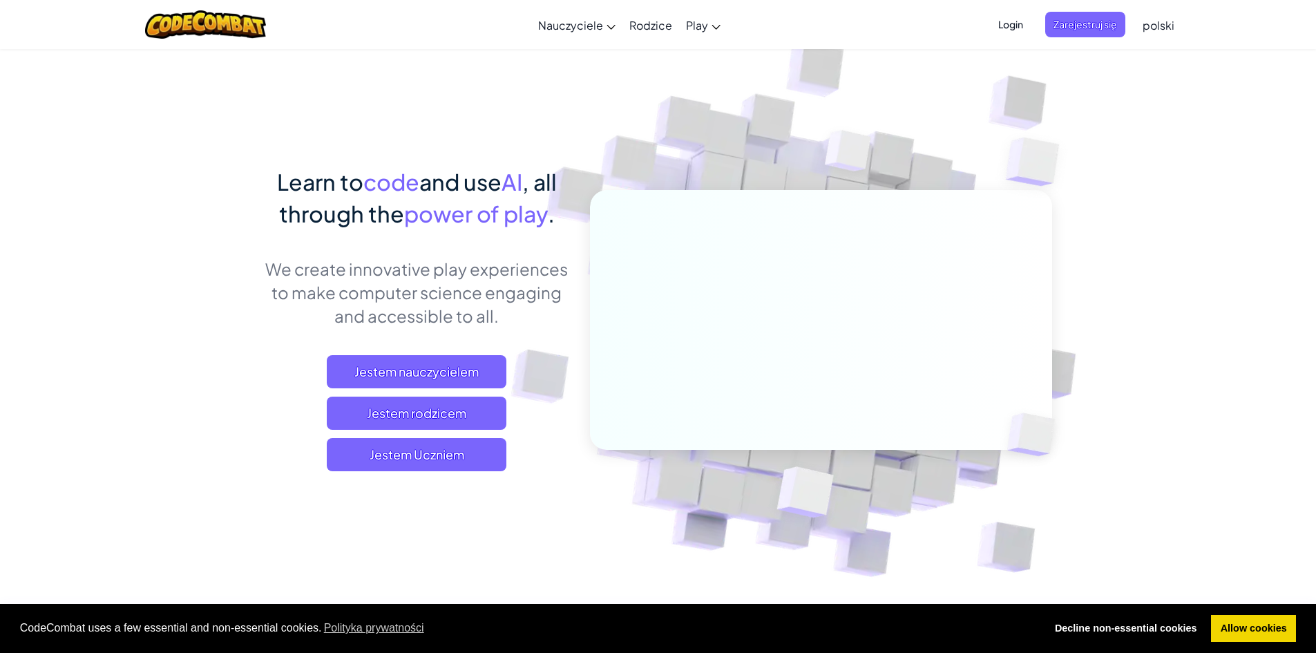 This screenshot has width=1316, height=653. What do you see at coordinates (1253, 629) in the screenshot?
I see `a: allow cookies` at bounding box center [1253, 629].